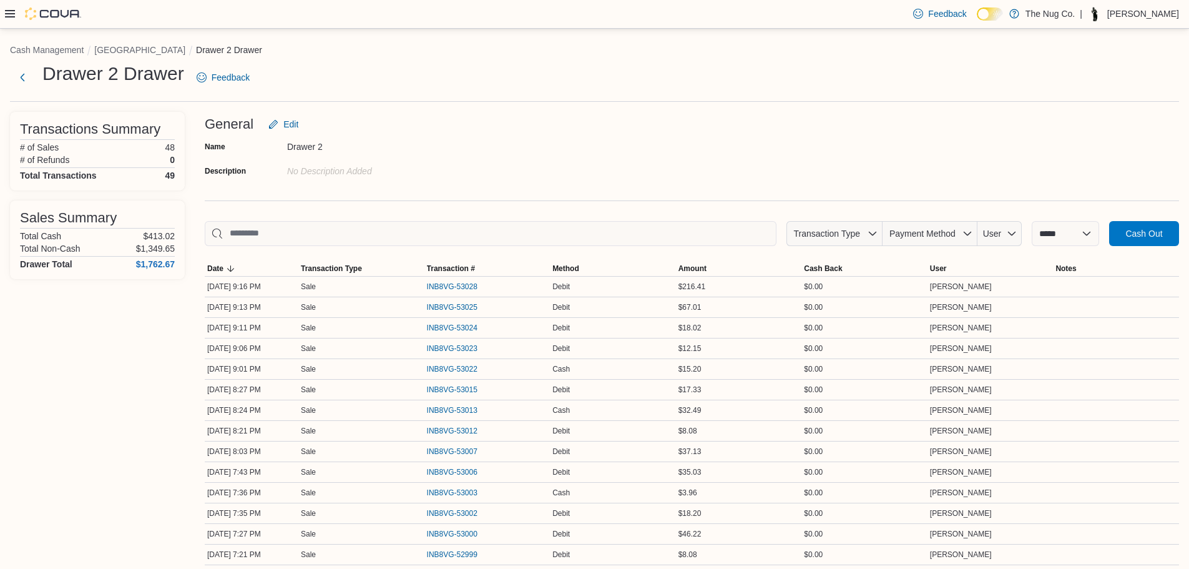 This screenshot has width=1189, height=569. I want to click on span: INB8VG-52999, so click(452, 554).